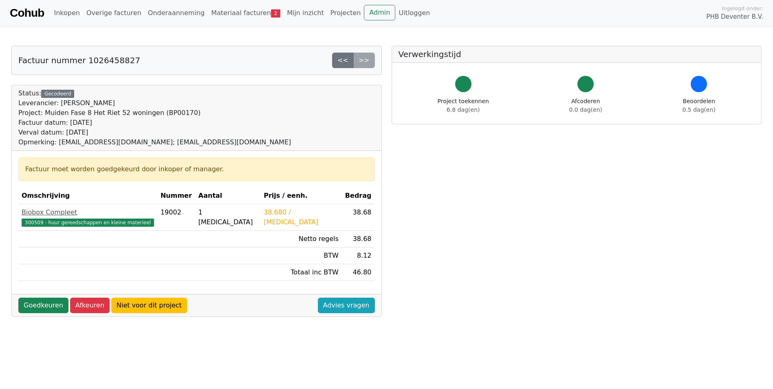  What do you see at coordinates (114, 13) in the screenshot?
I see `a: Overige facturen` at bounding box center [114, 13].